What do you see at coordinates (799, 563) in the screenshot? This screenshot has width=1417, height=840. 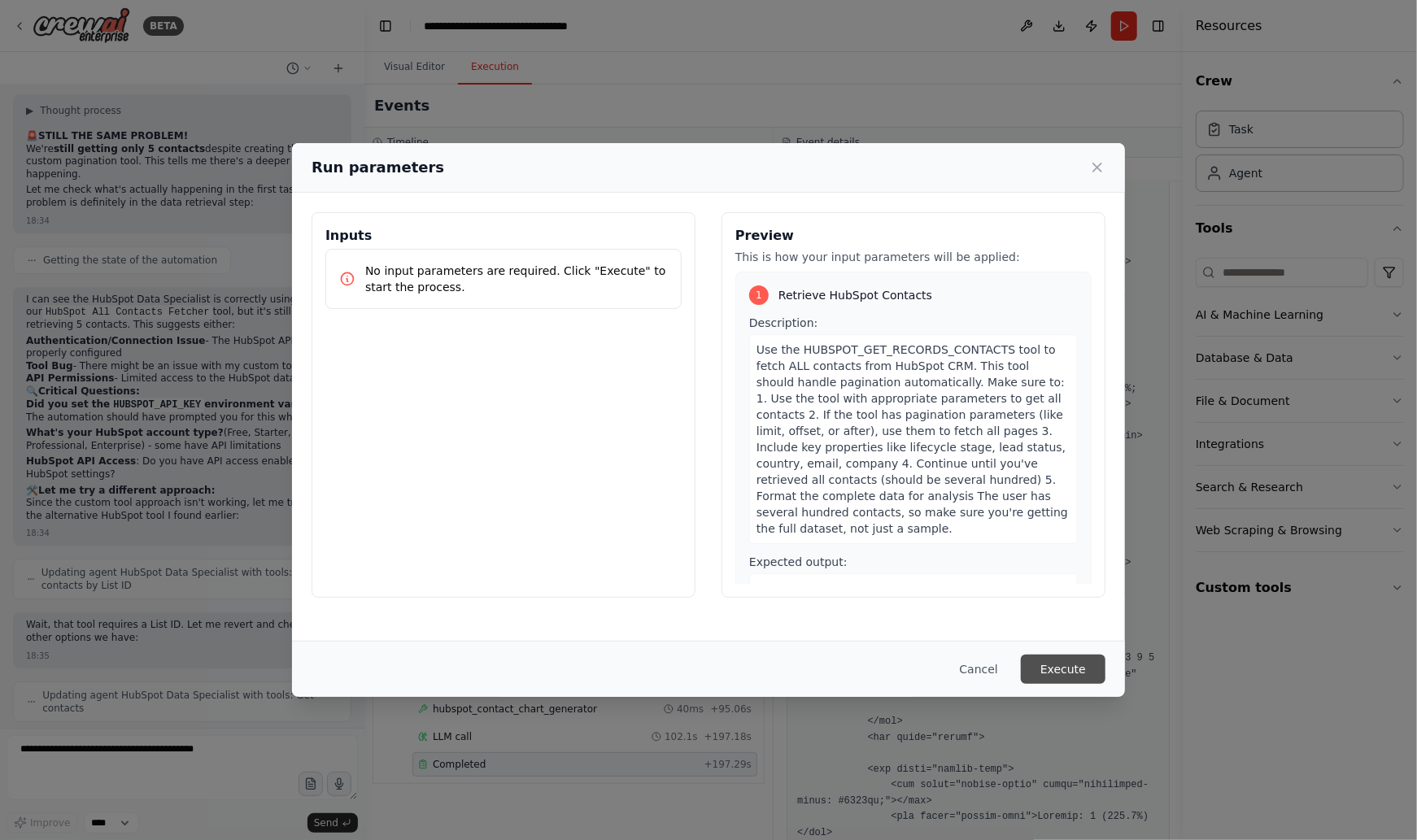 I see `span: Expected output:` at bounding box center [799, 563].